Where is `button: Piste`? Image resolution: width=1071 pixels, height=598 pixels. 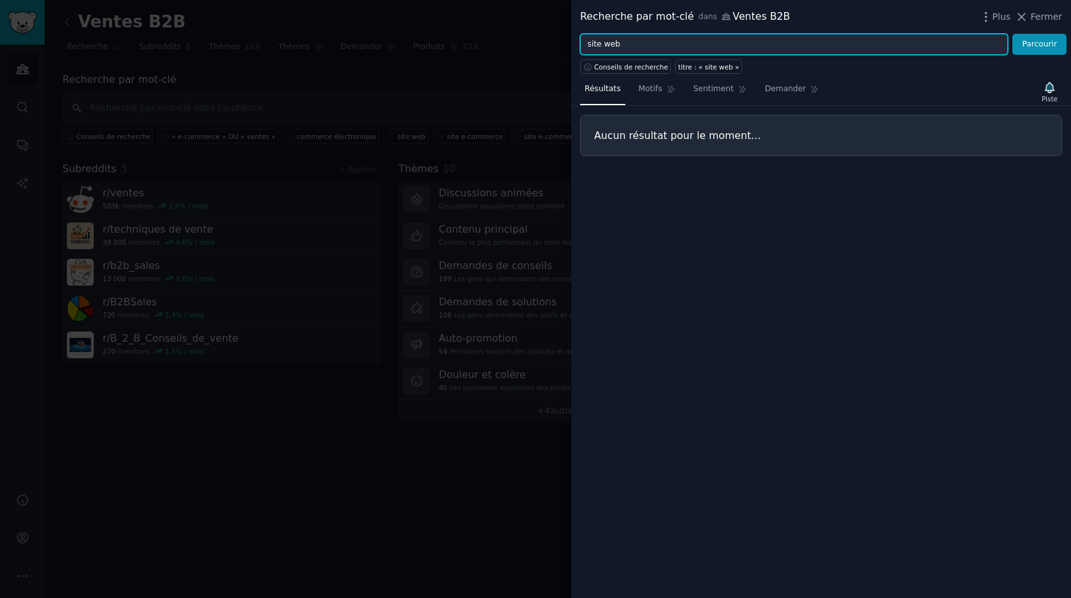
button: Piste is located at coordinates (1050, 92).